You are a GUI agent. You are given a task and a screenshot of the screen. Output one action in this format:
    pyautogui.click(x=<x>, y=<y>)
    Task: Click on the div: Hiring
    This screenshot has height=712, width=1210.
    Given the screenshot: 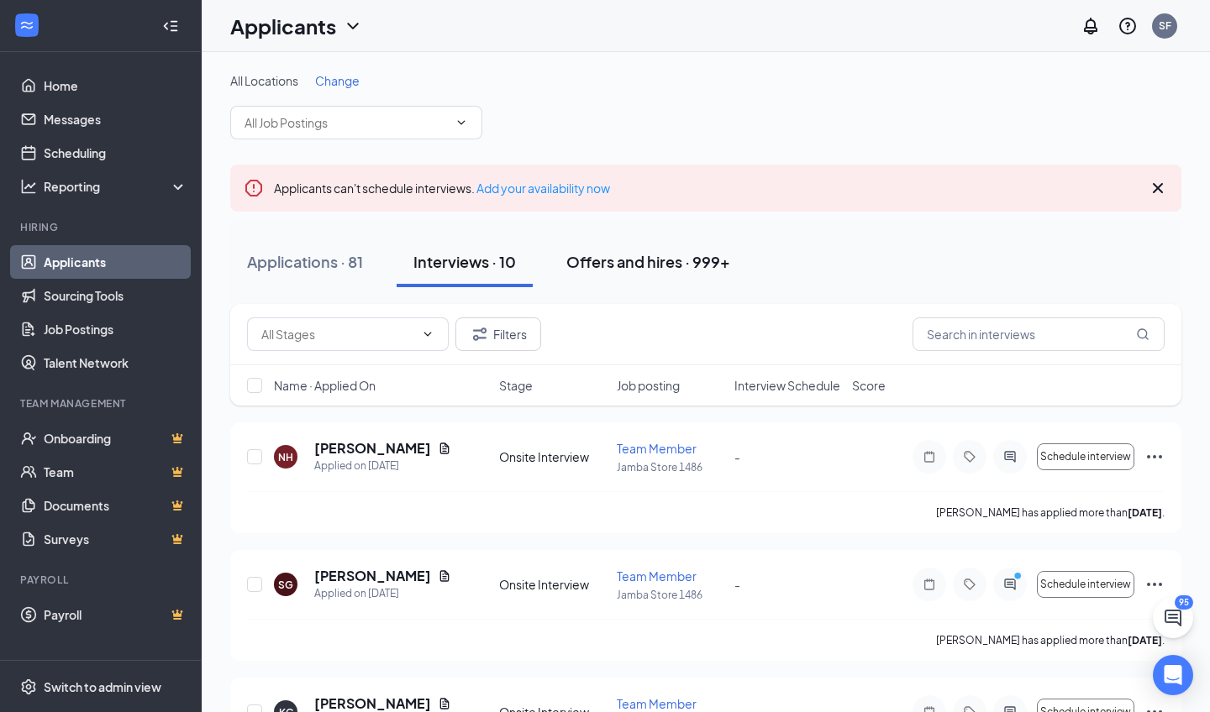 What is the action you would take?
    pyautogui.click(x=102, y=227)
    